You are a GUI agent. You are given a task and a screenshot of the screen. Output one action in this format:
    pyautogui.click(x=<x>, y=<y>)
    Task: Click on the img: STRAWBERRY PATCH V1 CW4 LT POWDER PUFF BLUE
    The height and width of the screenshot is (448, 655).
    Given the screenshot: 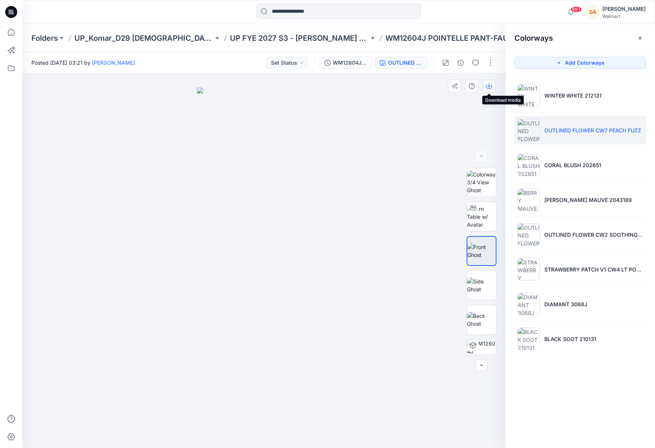 What is the action you would take?
    pyautogui.click(x=528, y=269)
    